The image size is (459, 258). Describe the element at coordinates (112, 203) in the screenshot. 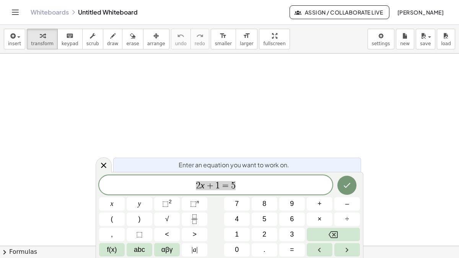

I see `span: x` at that location.